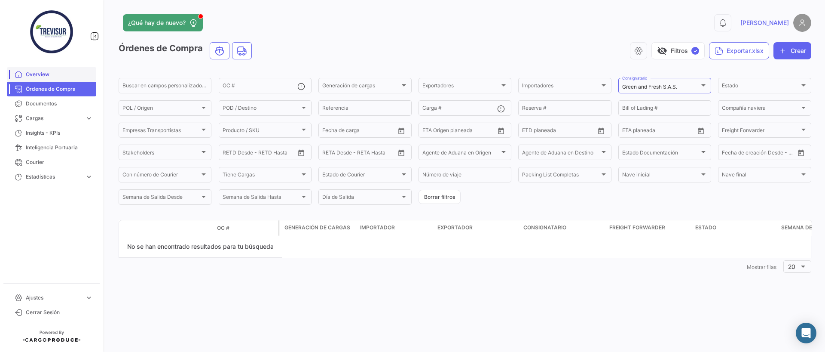 The height and width of the screenshot is (352, 825). What do you see at coordinates (59, 133) in the screenshot?
I see `span: Insights - KPIs` at bounding box center [59, 133].